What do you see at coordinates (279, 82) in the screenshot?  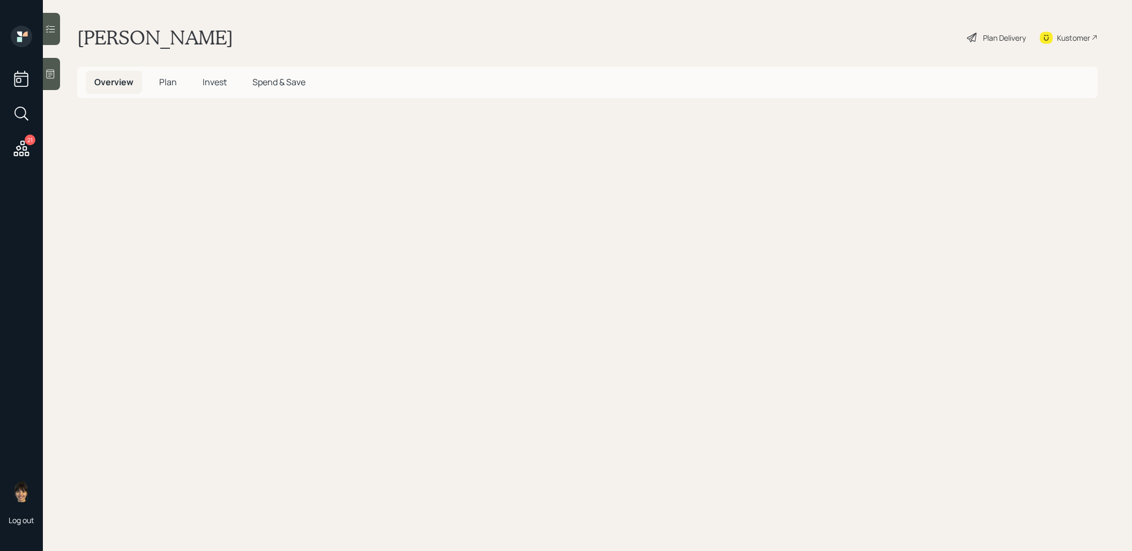 I see `span: Spend & Save` at bounding box center [279, 82].